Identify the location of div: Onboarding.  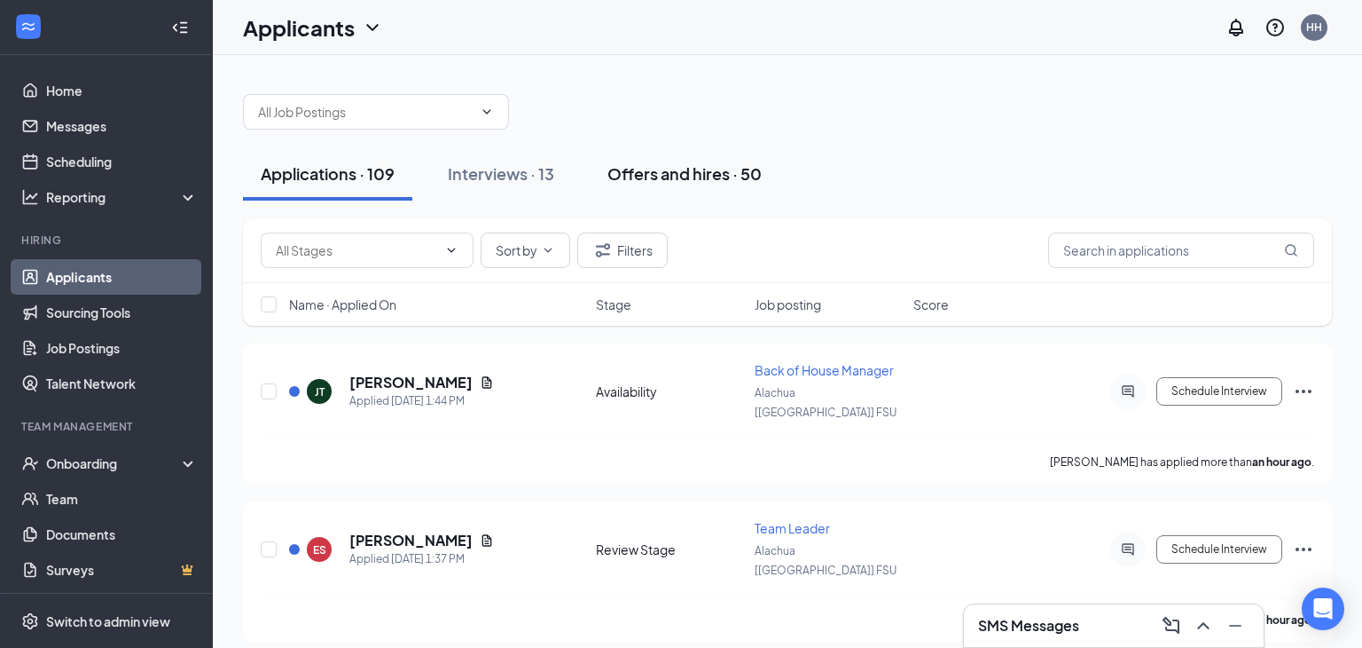
(114, 463).